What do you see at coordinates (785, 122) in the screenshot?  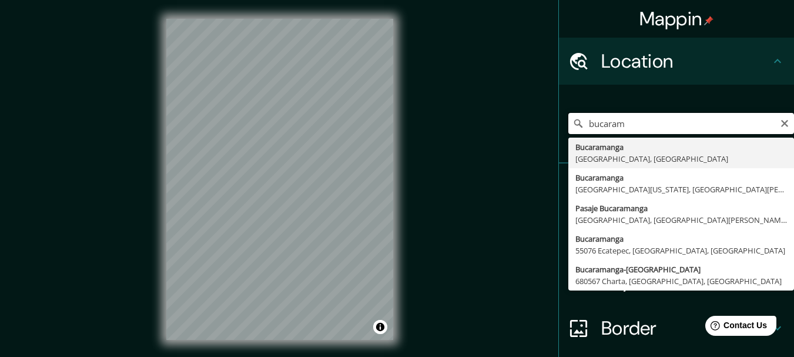 I see `button: Clear` at bounding box center [785, 122].